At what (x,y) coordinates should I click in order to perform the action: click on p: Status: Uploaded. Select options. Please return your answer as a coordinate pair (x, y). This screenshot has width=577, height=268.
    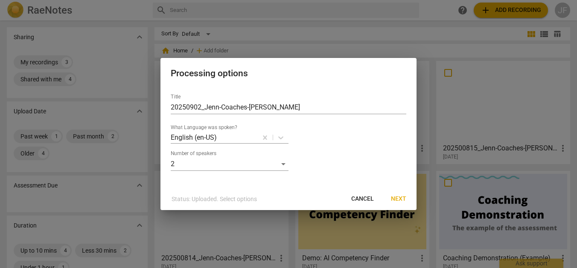
    Looking at the image, I should click on (214, 199).